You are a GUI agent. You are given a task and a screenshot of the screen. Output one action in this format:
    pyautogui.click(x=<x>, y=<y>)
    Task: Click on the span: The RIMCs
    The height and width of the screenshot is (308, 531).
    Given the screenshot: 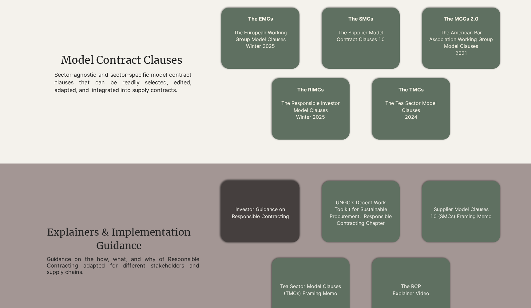 What is the action you would take?
    pyautogui.click(x=310, y=90)
    